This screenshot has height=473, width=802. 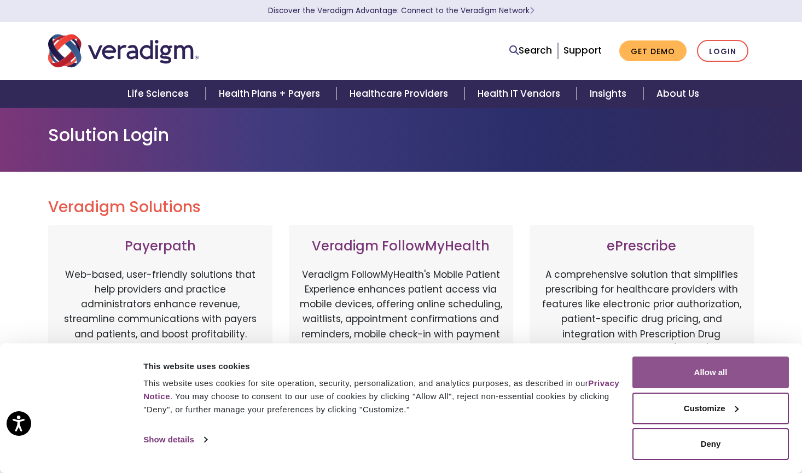 I want to click on a: About Us, so click(x=678, y=94).